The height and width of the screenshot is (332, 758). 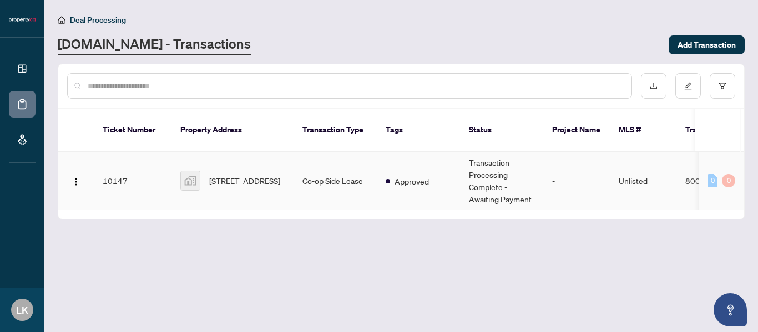 What do you see at coordinates (335, 181) in the screenshot?
I see `td: Co-op Side Lease` at bounding box center [335, 181].